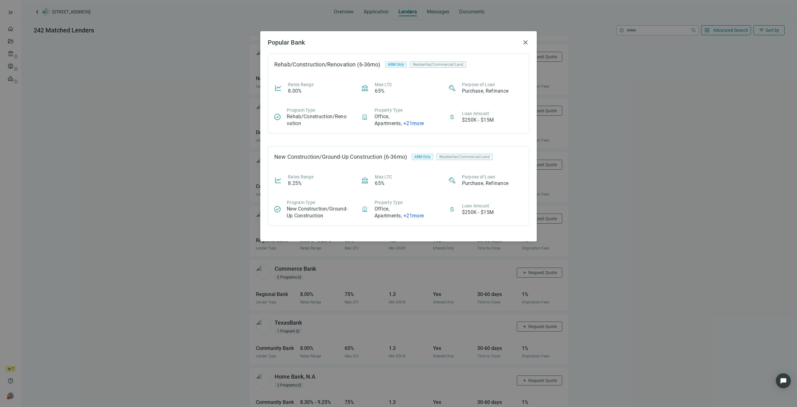  I want to click on div: Rehab/Construction/Renovation, so click(315, 64).